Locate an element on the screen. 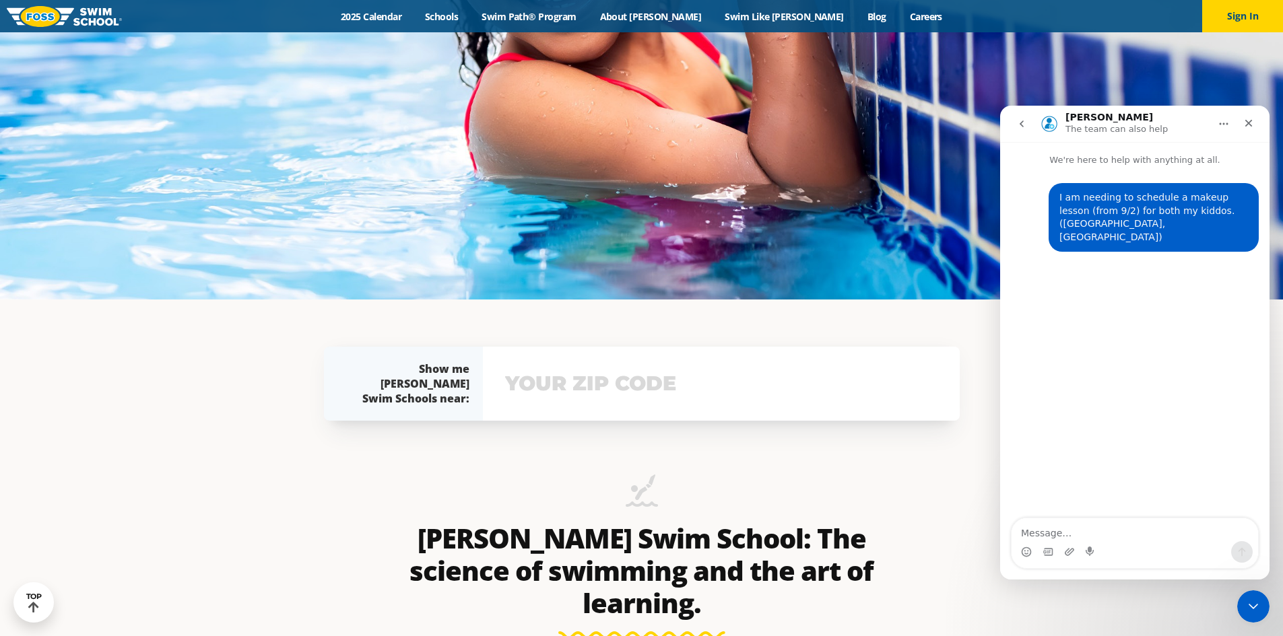 This screenshot has width=1283, height=636. textarea: Message… is located at coordinates (135, 424).